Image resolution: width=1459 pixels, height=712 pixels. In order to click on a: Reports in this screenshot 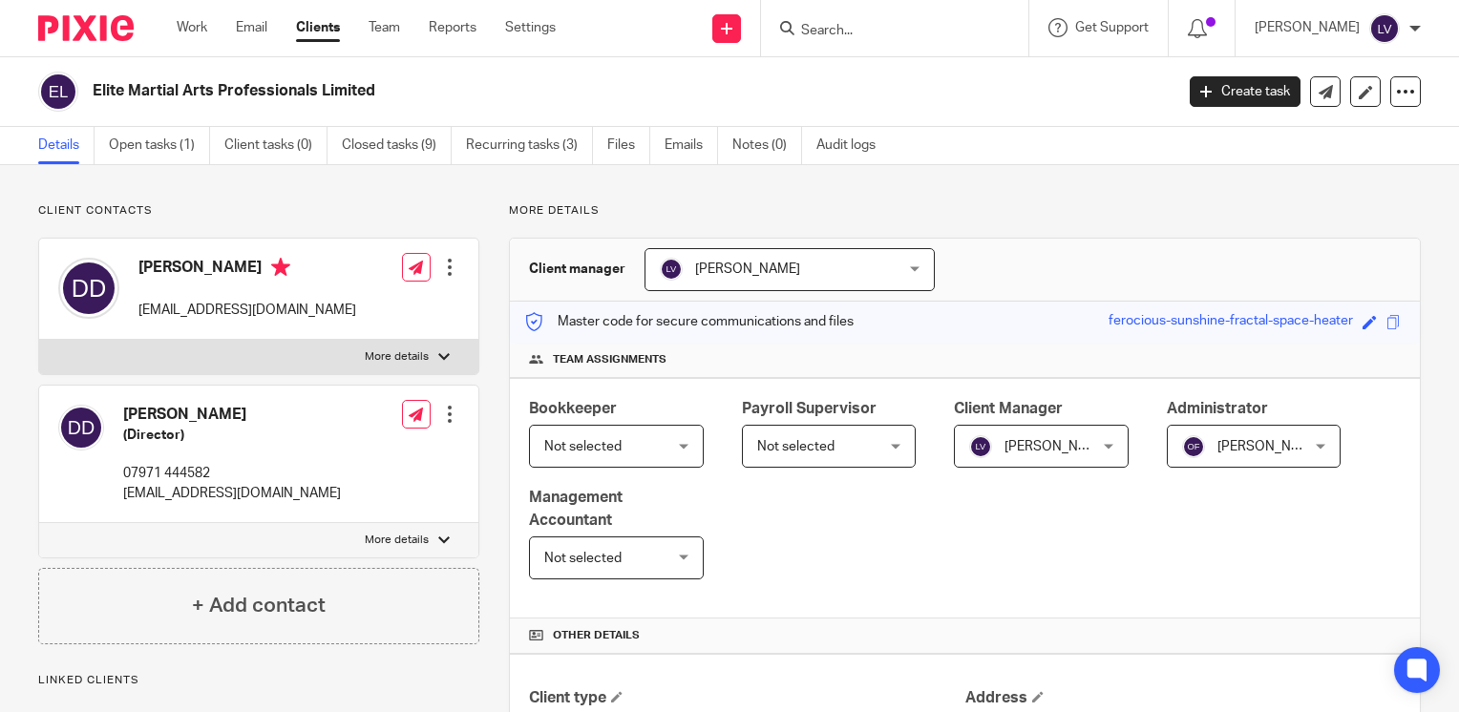, I will do `click(453, 28)`.